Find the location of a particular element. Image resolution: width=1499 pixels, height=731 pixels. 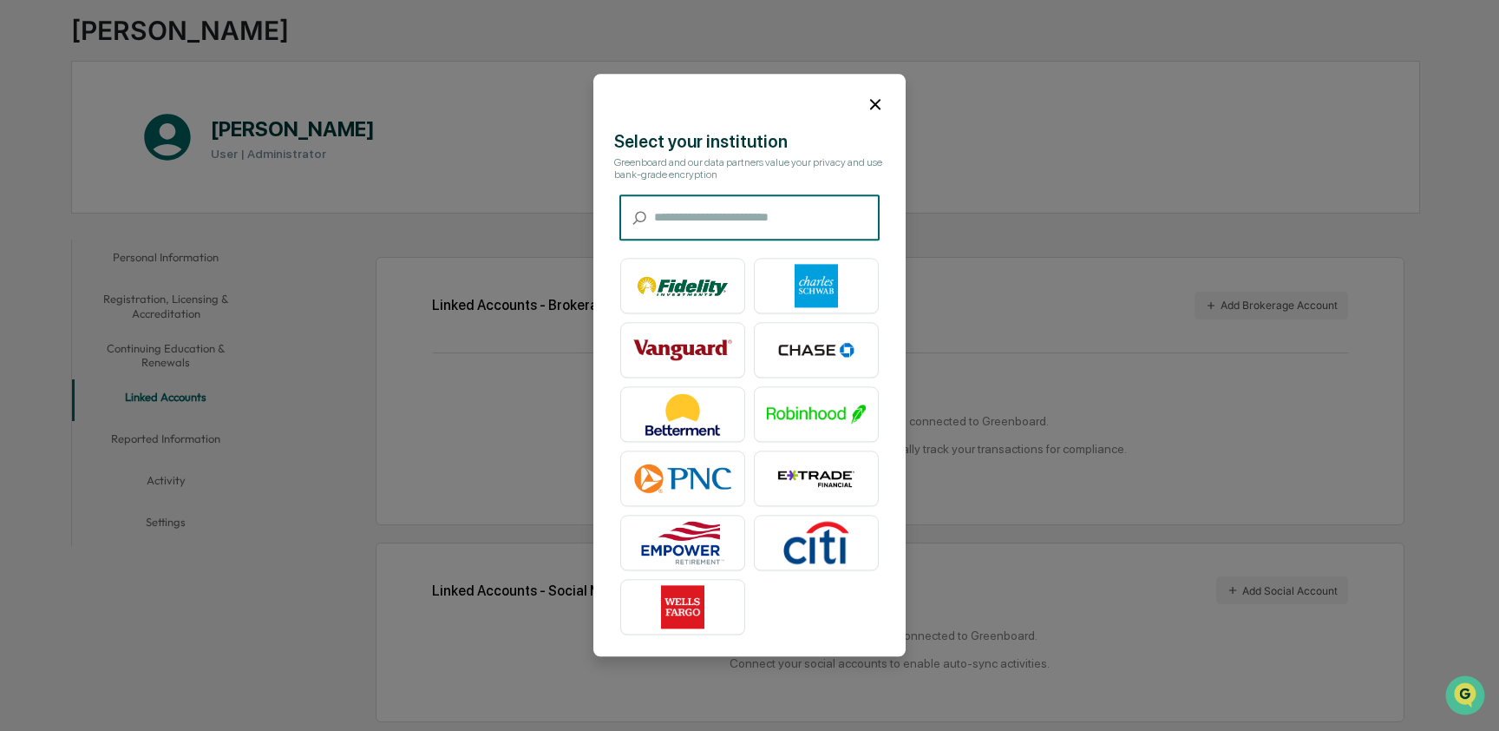

span: Pylon is located at coordinates (191, 300).